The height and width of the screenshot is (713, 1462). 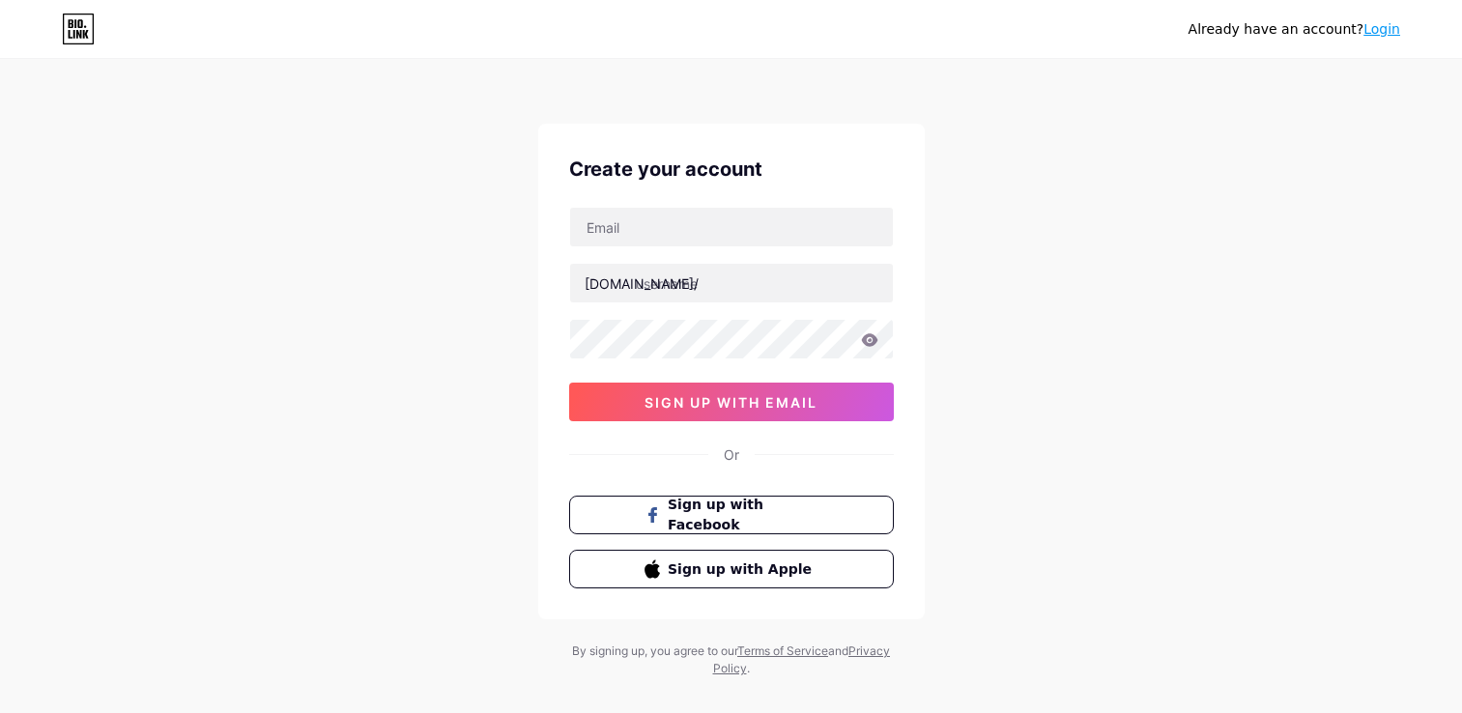 I want to click on a: Sign up with Facebook, so click(x=732, y=515).